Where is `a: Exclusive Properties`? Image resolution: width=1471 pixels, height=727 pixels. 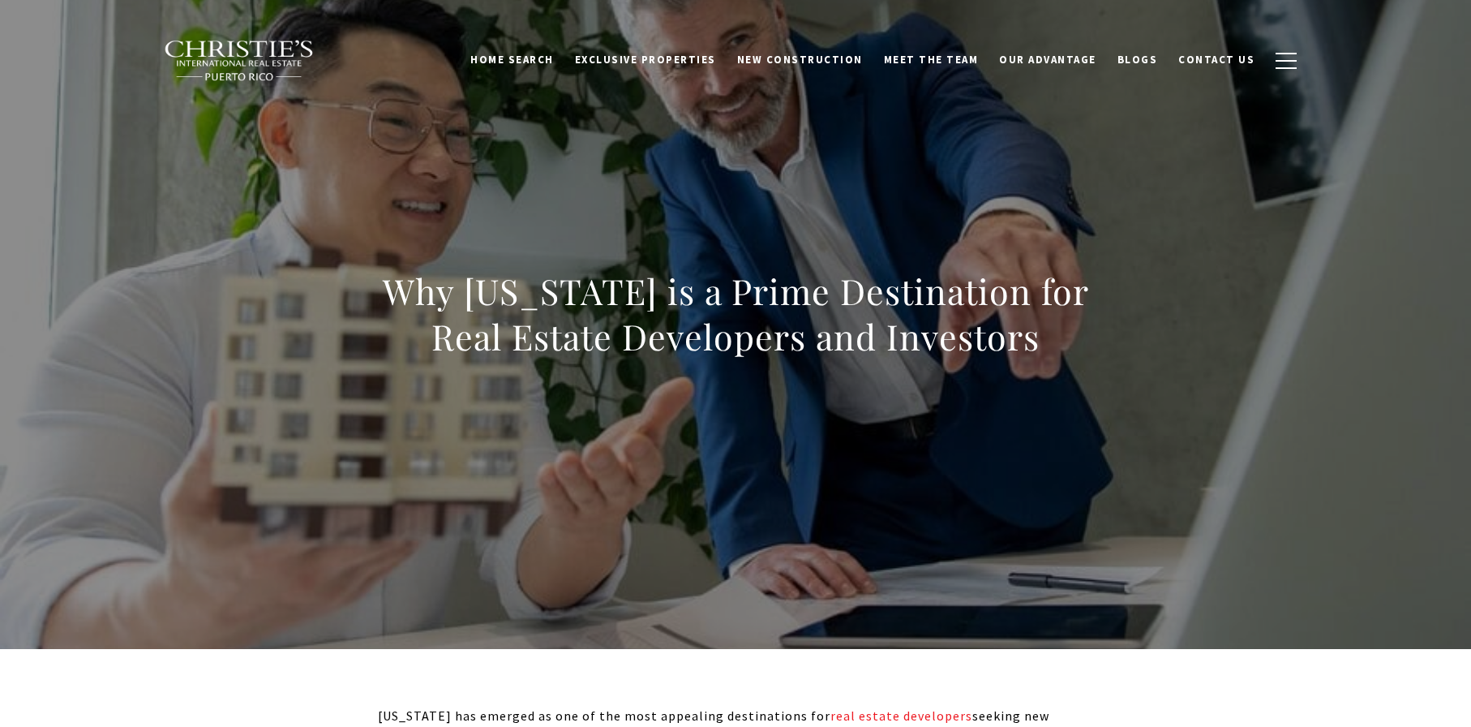 a: Exclusive Properties is located at coordinates (645, 60).